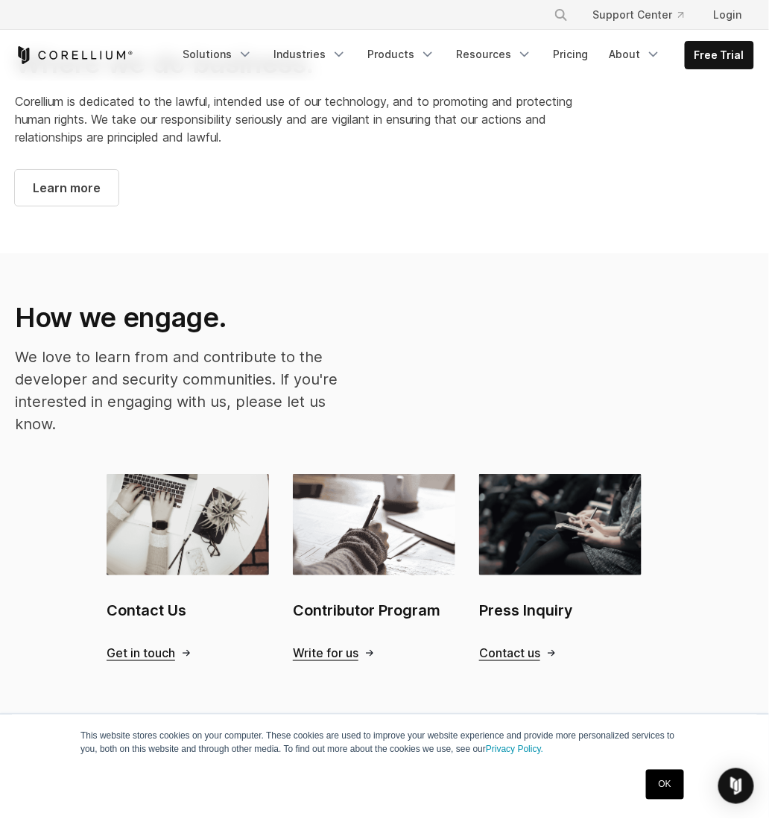 This screenshot has height=819, width=769. Describe the element at coordinates (66, 188) in the screenshot. I see `span: Learn more` at that location.